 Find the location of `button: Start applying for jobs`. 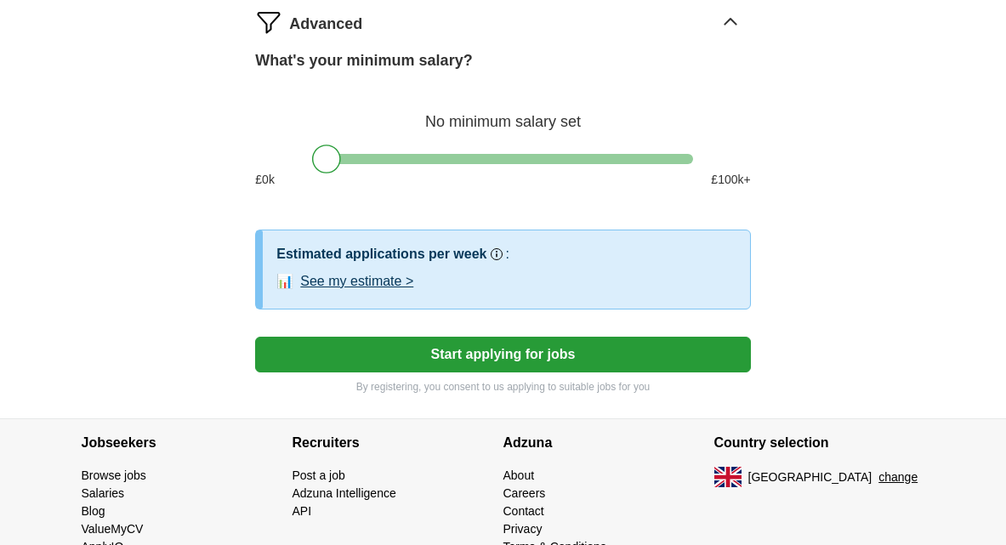

button: Start applying for jobs is located at coordinates (503, 355).